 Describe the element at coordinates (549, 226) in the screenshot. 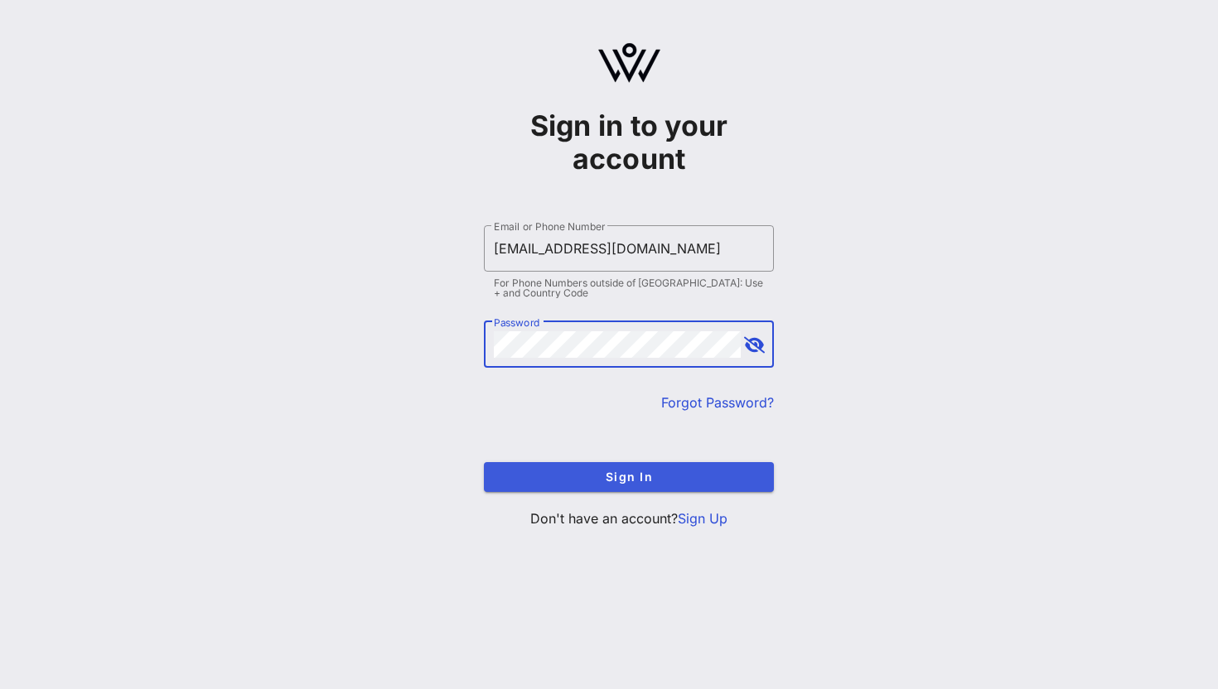

I see `label: Email or Phone Number` at that location.